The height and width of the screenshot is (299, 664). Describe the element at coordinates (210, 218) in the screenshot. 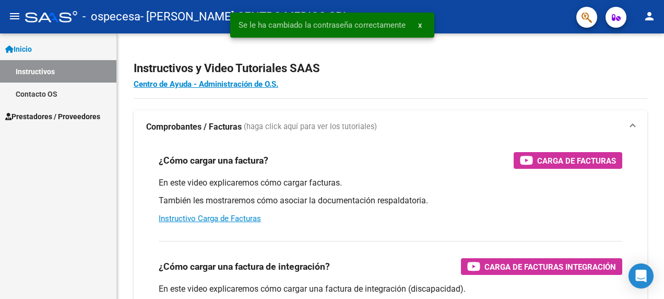

I see `a: Instructivo Carga de Facturas` at that location.